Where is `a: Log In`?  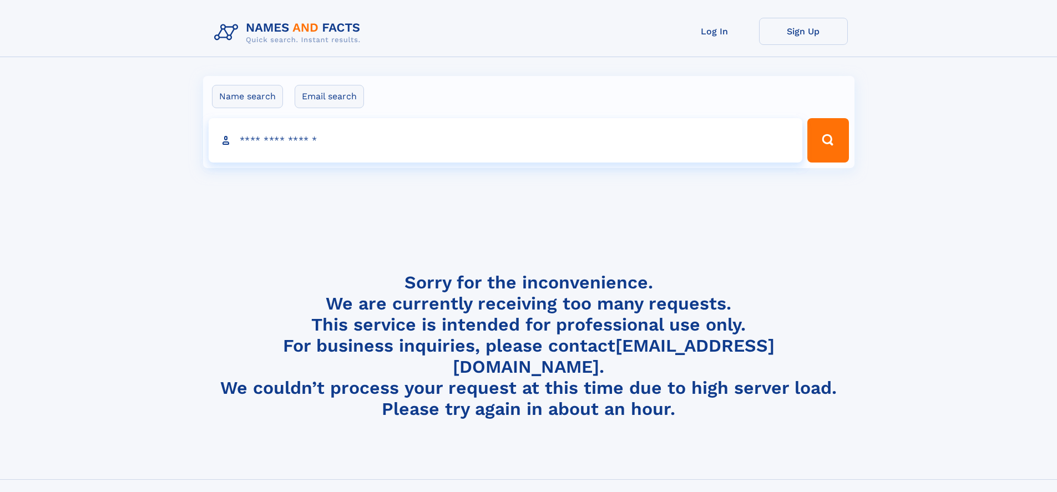 a: Log In is located at coordinates (714, 31).